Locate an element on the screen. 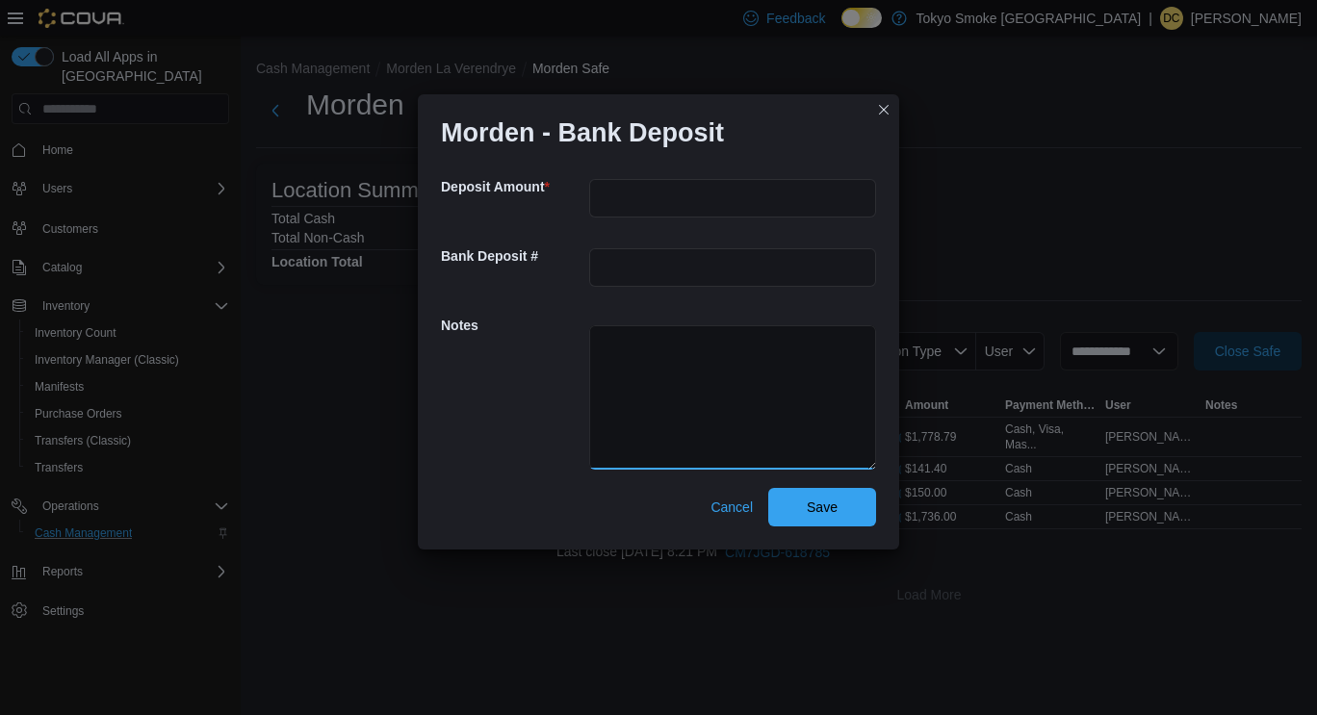 This screenshot has width=1317, height=715. span: Save is located at coordinates (822, 507).